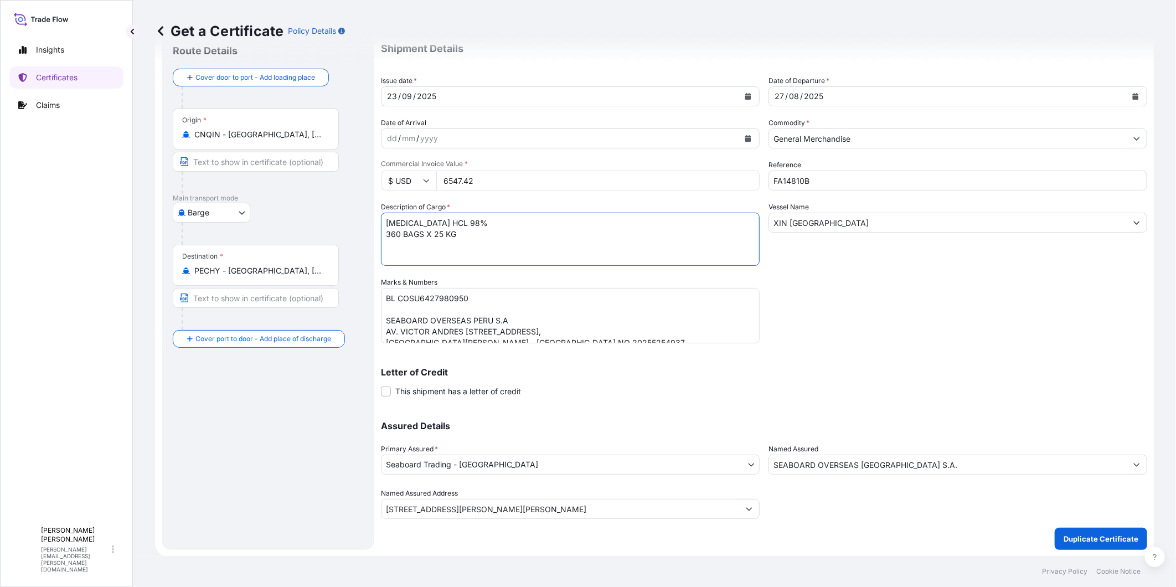 Image resolution: width=1176 pixels, height=587 pixels. I want to click on p: Claims, so click(48, 105).